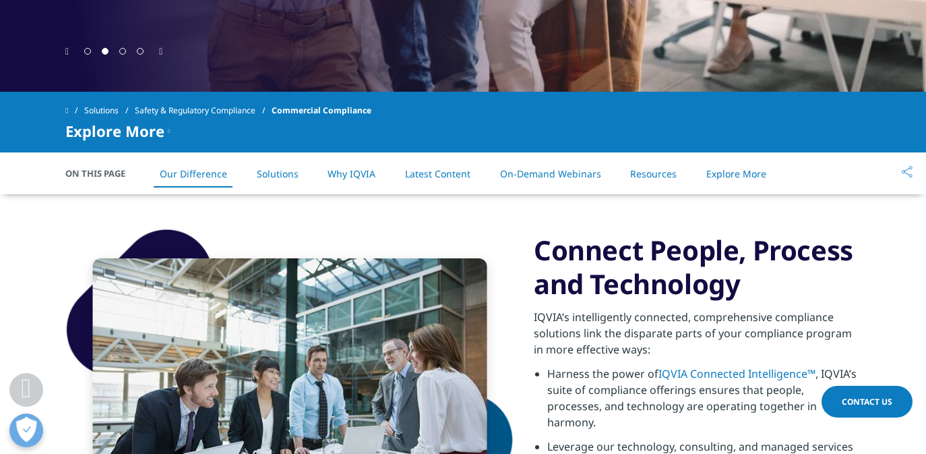 The height and width of the screenshot is (454, 926). I want to click on a: Contact Us, so click(867, 401).